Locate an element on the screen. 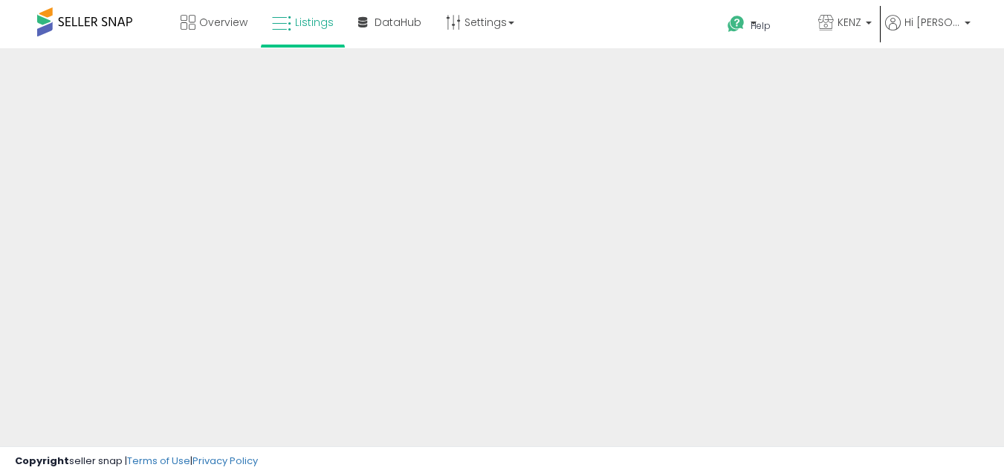  span: Overview is located at coordinates (223, 22).